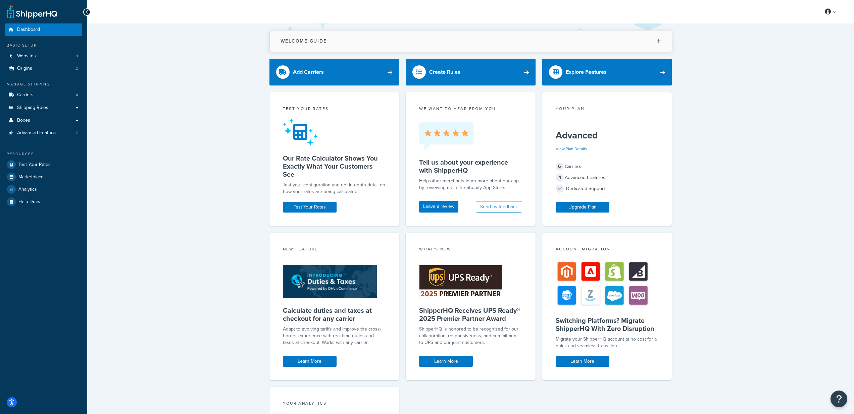 The height and width of the screenshot is (414, 854). What do you see at coordinates (334, 250) in the screenshot?
I see `div: New Feature` at bounding box center [334, 250].